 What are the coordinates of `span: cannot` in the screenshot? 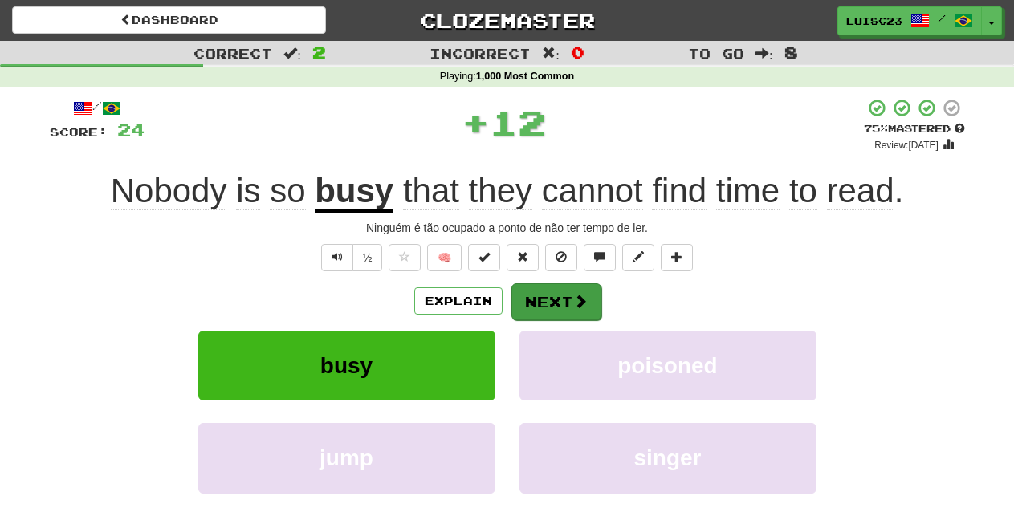 It's located at (593, 191).